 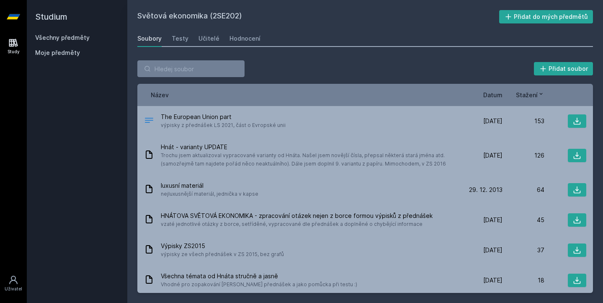 I want to click on h2: Světová ekonomika (2SE202), so click(x=318, y=17).